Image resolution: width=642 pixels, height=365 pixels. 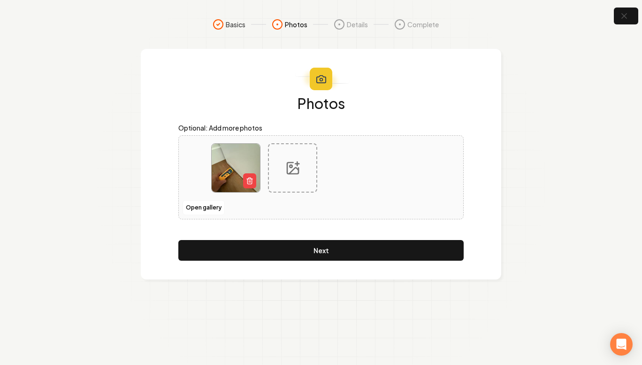 I want to click on span: Complete, so click(x=423, y=24).